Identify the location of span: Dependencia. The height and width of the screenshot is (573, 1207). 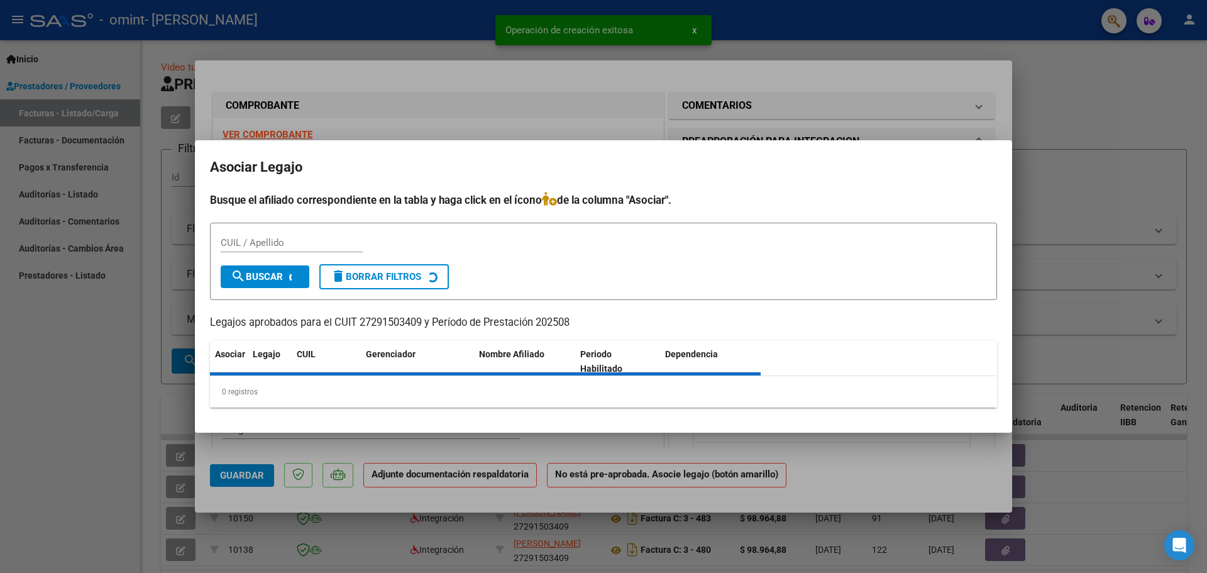
(692, 354).